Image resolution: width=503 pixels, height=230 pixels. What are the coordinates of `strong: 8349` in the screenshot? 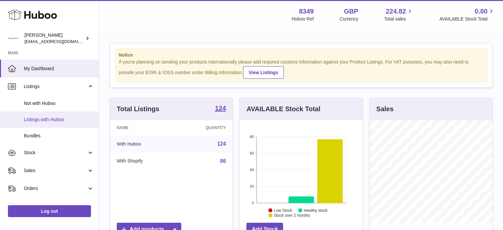 It's located at (307, 11).